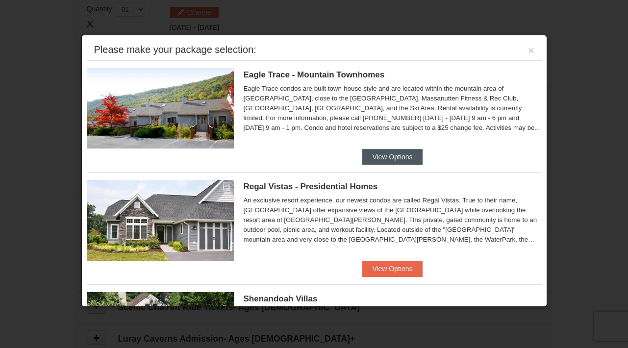 The height and width of the screenshot is (348, 628). Describe the element at coordinates (160, 220) in the screenshot. I see `img: 19218991-1-902409a9.jpg` at that location.